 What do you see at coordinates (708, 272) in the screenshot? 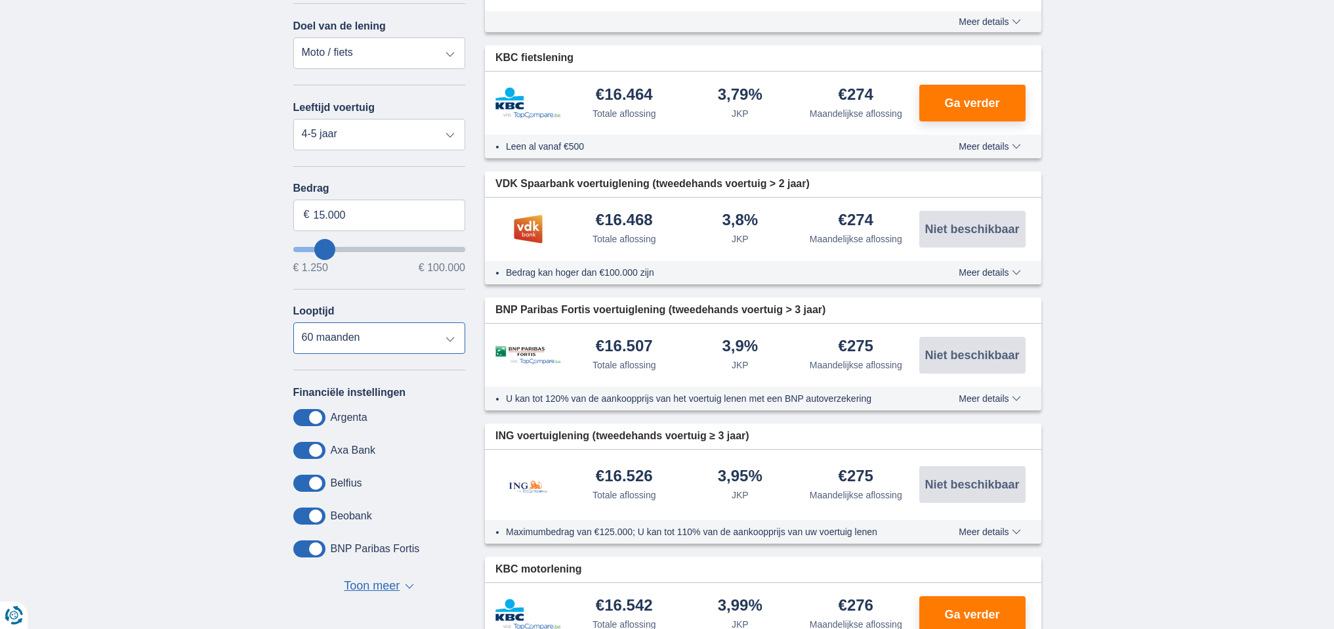
I see `li: Bedrag kan hoger dan €100.000 zijn` at bounding box center [708, 272].